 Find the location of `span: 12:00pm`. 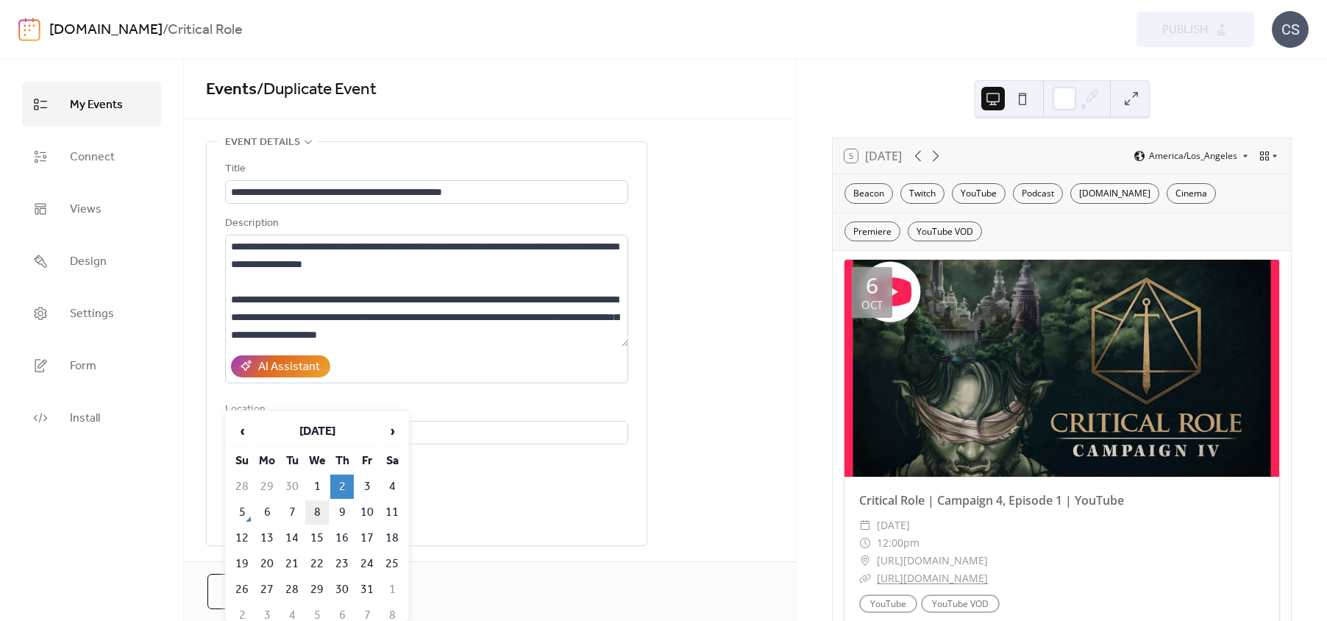

span: 12:00pm is located at coordinates (898, 543).